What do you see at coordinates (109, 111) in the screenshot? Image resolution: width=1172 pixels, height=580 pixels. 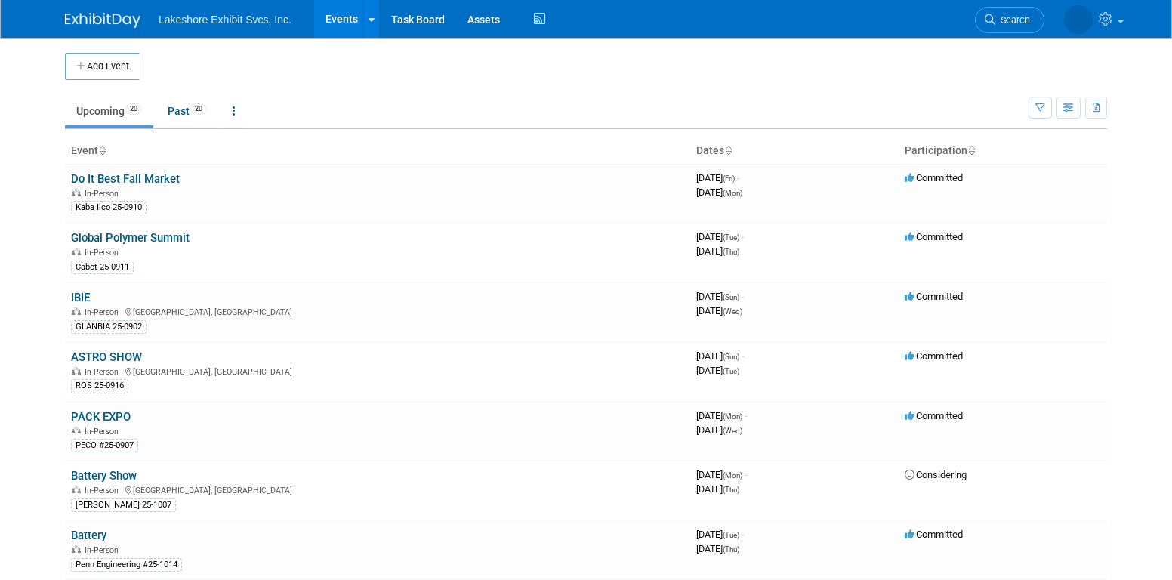 I see `a: Upcoming20` at bounding box center [109, 111].